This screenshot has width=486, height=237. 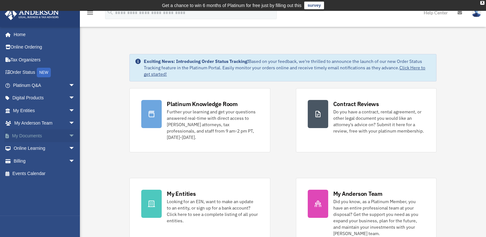 What do you see at coordinates (231, 5) in the screenshot?
I see `div: Get a chance to win 6 months of Platinum for free just by filling out this` at bounding box center [231, 5].